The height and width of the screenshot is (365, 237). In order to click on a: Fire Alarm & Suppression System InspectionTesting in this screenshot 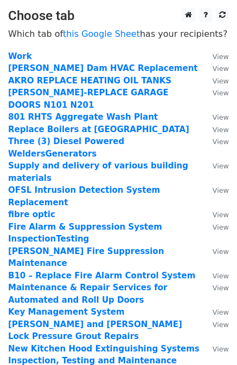, I will do `click(85, 233)`.